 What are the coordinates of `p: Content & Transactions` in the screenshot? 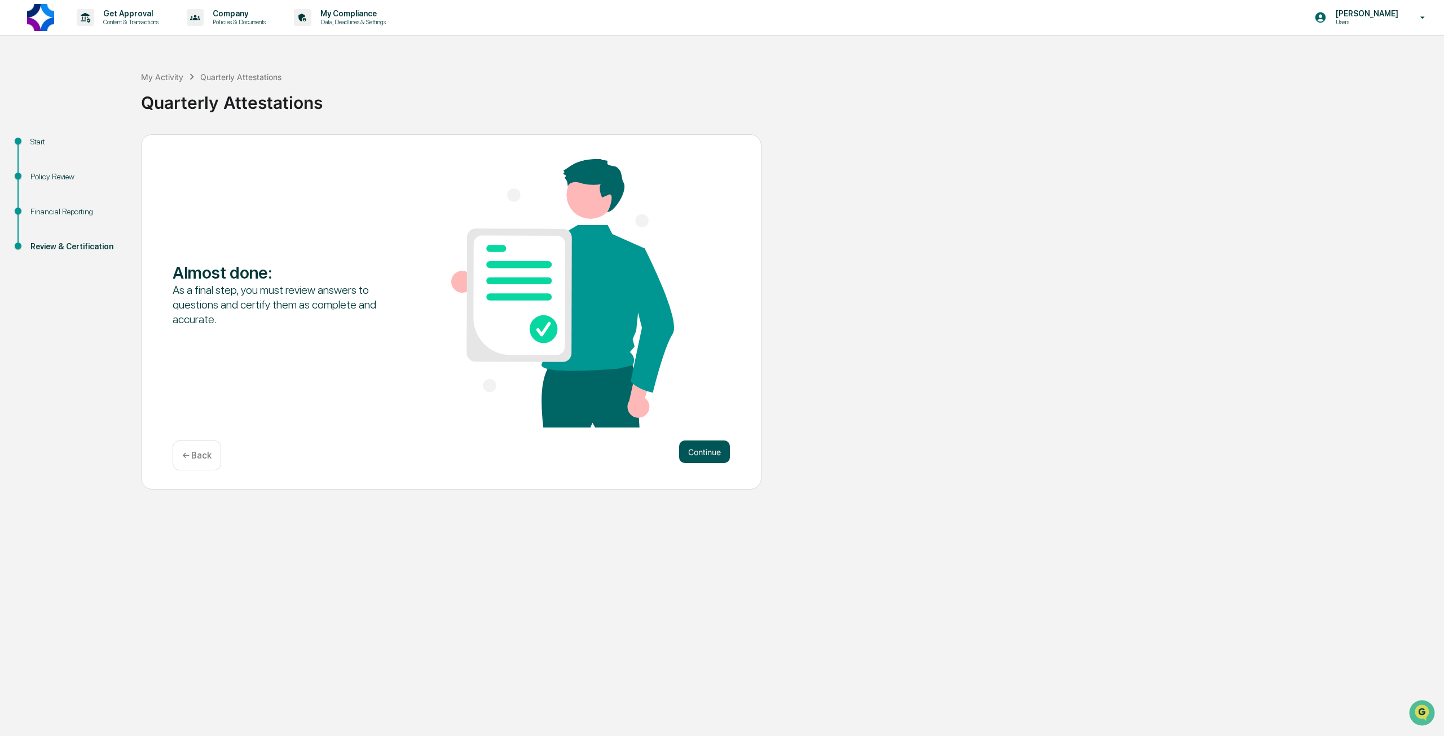 It's located at (129, 22).